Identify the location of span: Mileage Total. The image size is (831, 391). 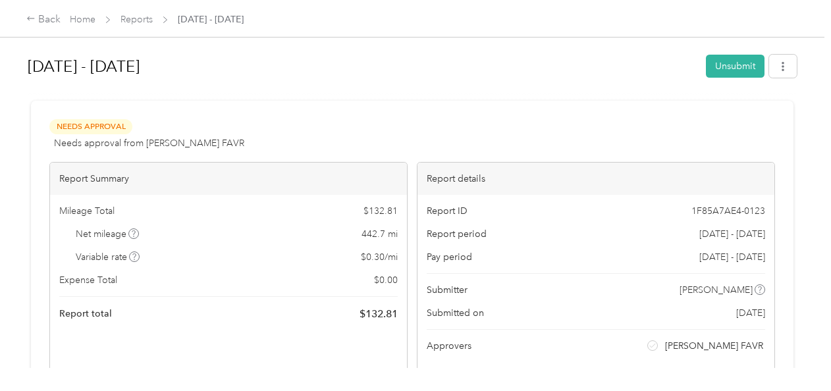
(87, 211).